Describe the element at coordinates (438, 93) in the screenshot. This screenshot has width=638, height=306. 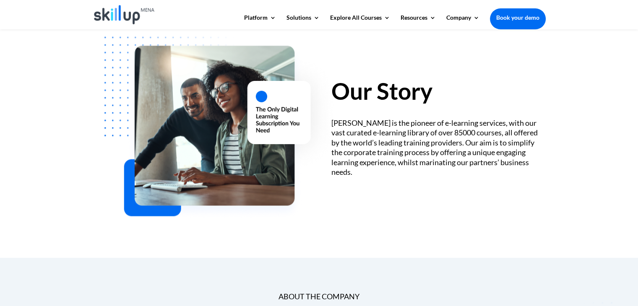
I see `h2: Our Story` at that location.